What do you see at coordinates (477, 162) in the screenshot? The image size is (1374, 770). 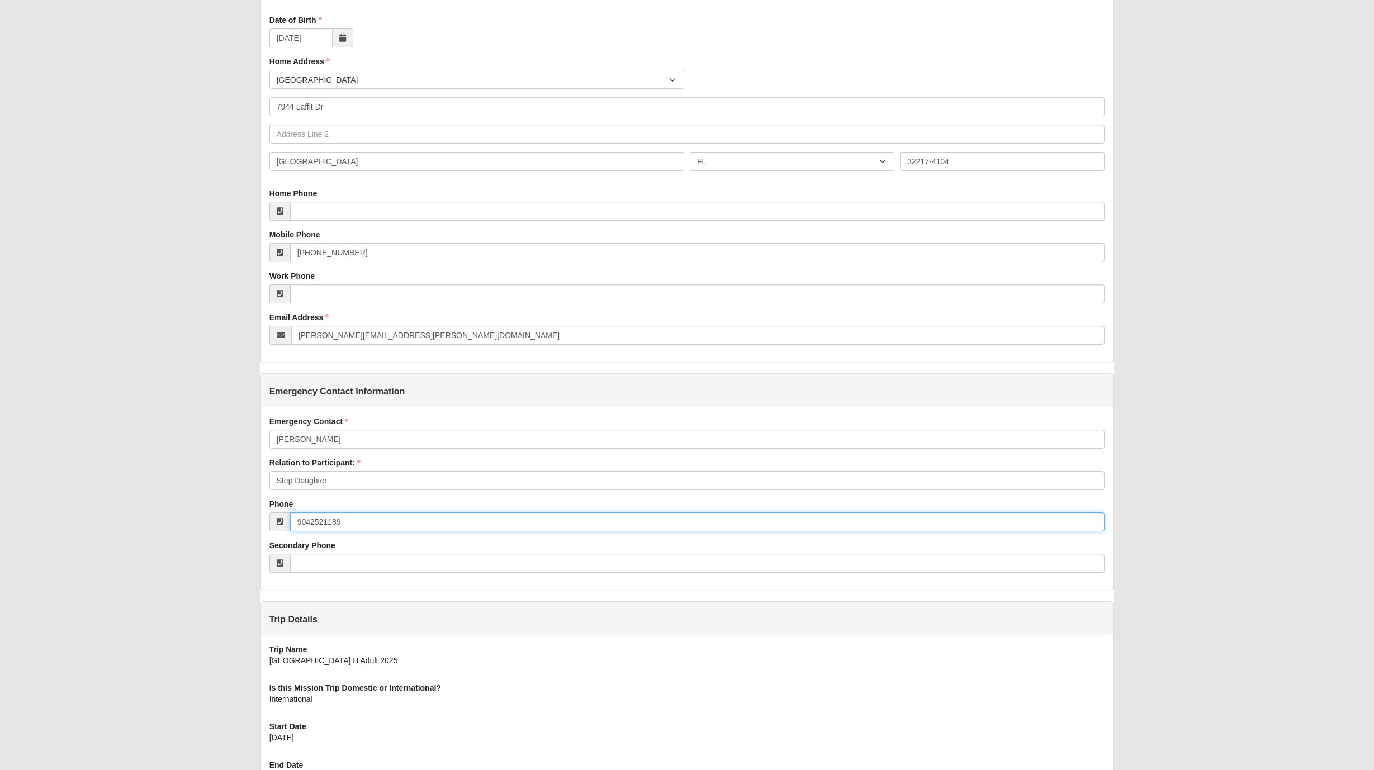 I see `input: City` at bounding box center [477, 162].